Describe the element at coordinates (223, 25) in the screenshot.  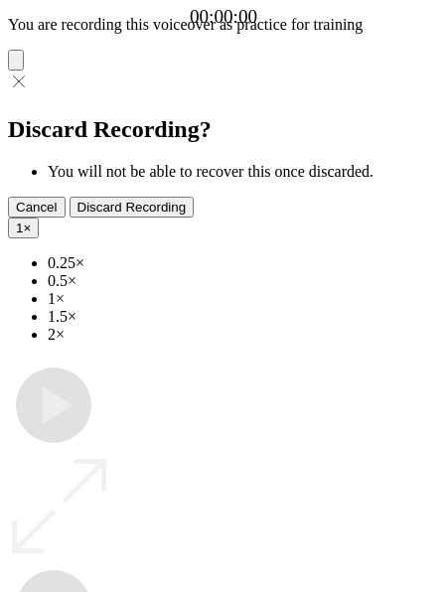
I see `p: You are recording this voiceover as practice for training` at that location.